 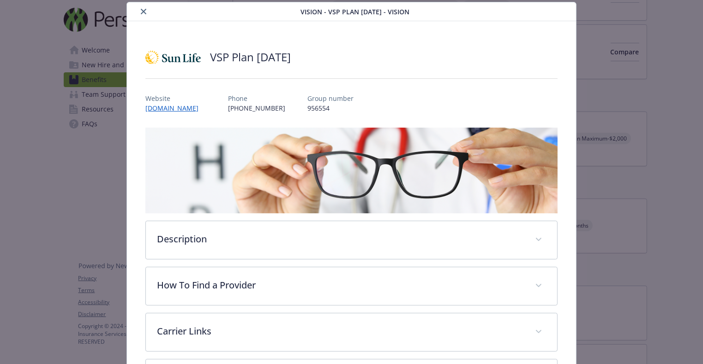 What do you see at coordinates (256, 98) in the screenshot?
I see `p: Phone` at bounding box center [256, 98].